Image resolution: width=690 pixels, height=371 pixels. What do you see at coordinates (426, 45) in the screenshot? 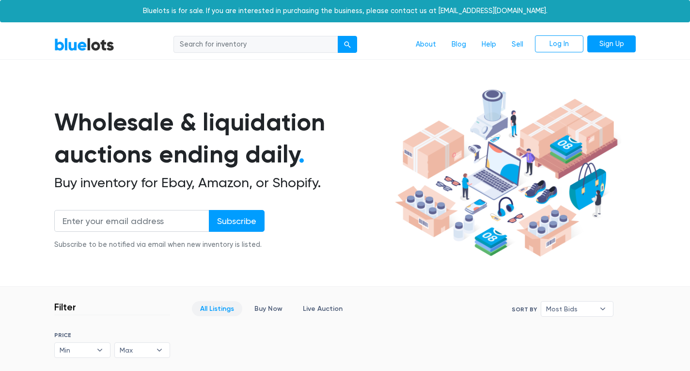
I see `a: About` at bounding box center [426, 45].